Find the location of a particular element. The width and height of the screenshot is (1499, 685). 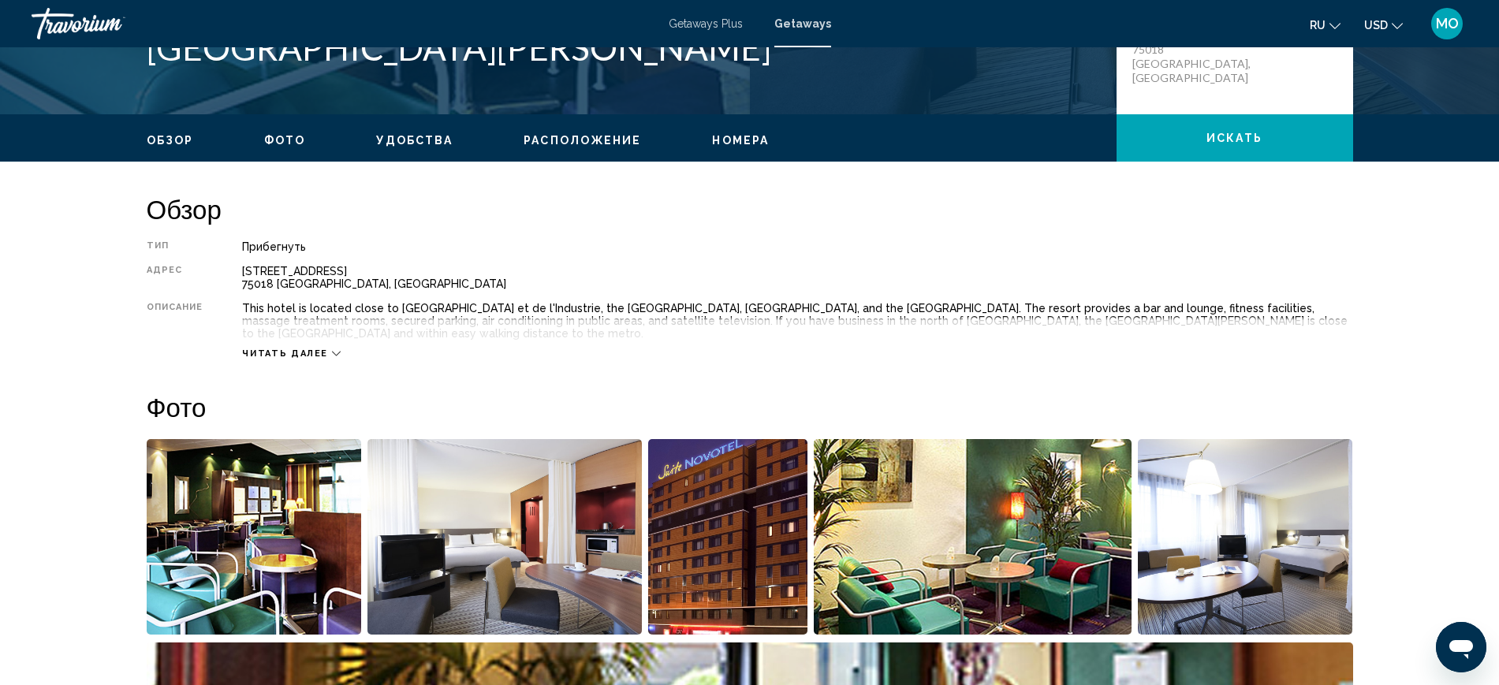

span: Обзор is located at coordinates (170, 140).